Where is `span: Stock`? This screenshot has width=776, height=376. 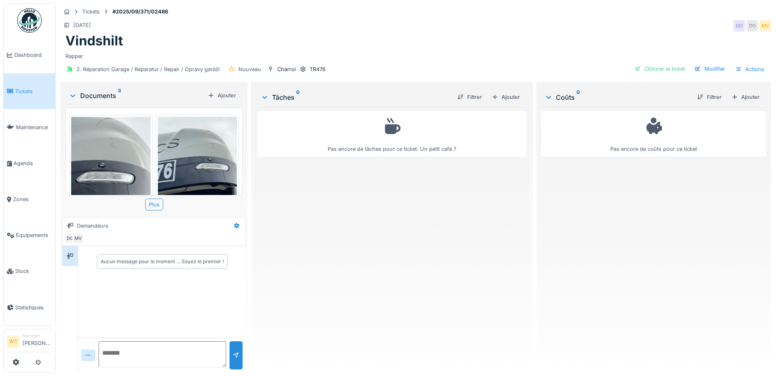 span: Stock is located at coordinates (34, 271).